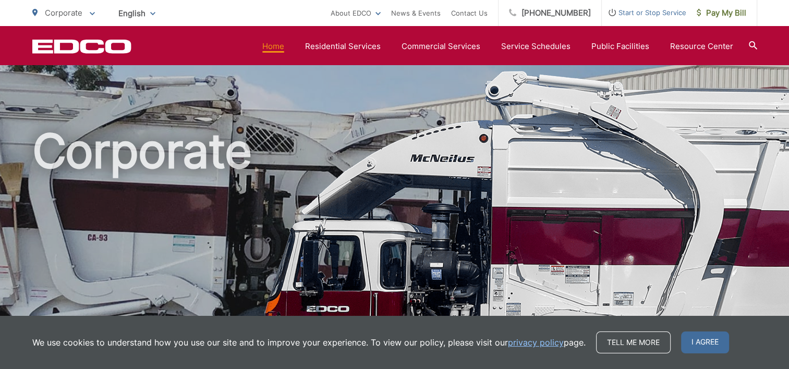 This screenshot has width=789, height=369. I want to click on a: Residential Services, so click(343, 46).